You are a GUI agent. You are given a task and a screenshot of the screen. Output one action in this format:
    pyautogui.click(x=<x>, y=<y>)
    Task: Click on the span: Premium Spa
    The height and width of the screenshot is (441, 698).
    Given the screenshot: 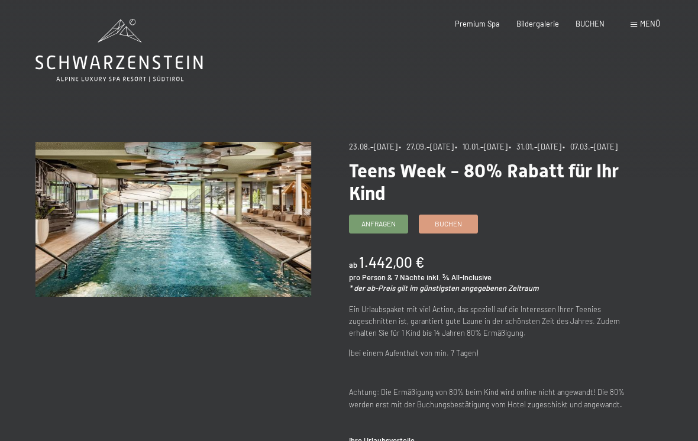 What is the action you would take?
    pyautogui.click(x=477, y=24)
    